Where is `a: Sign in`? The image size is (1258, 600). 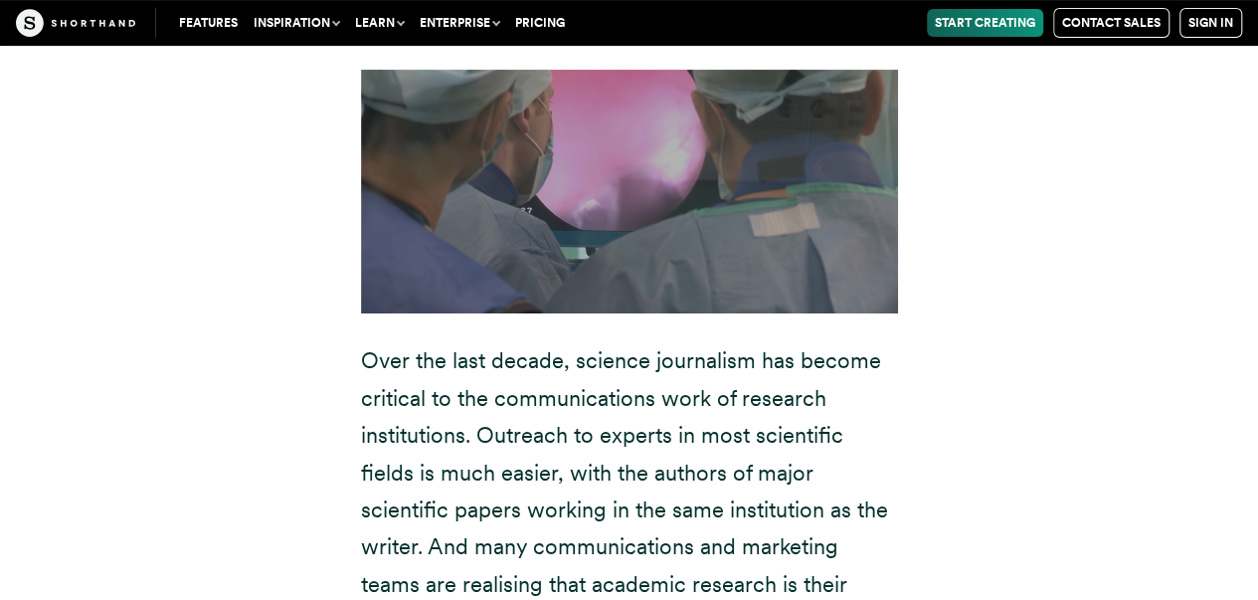
a: Sign in is located at coordinates (1210, 23).